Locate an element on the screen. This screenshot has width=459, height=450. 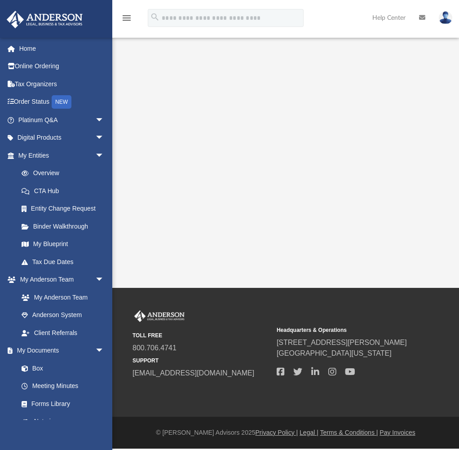
a: Client Referrals is located at coordinates (63, 333).